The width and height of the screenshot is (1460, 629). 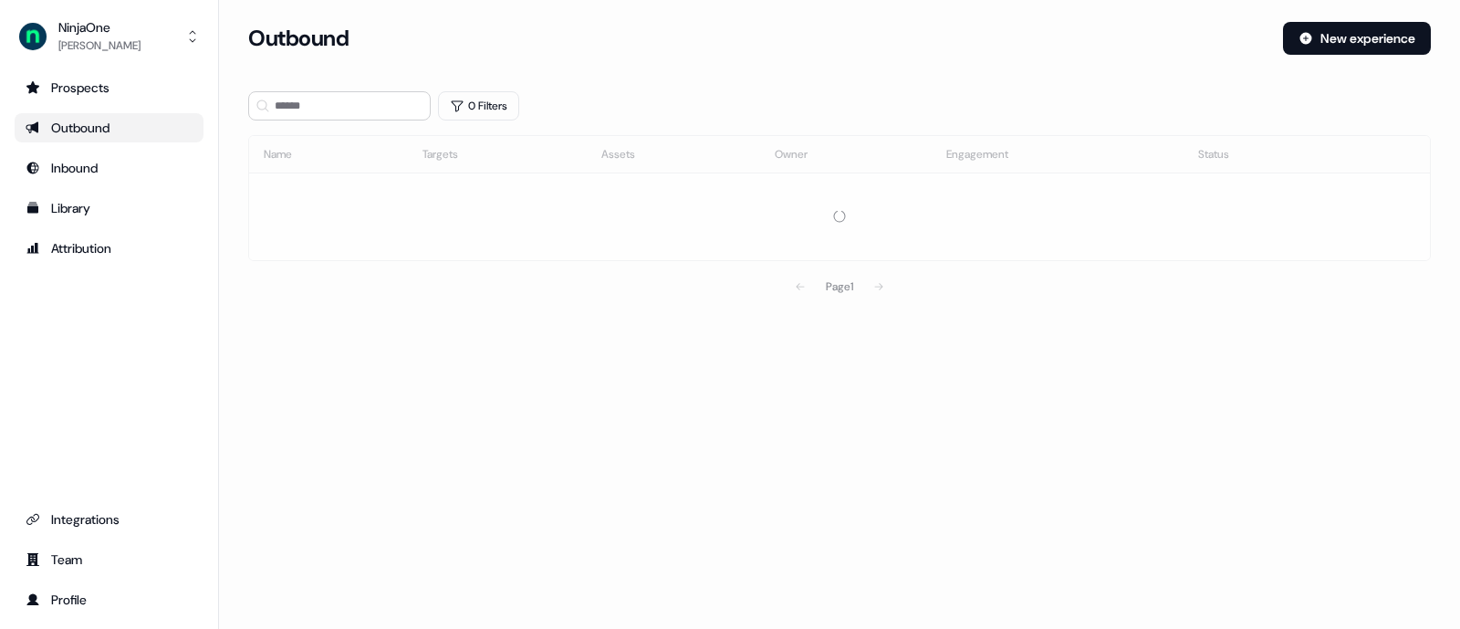 I want to click on button: New experience, so click(x=1357, y=38).